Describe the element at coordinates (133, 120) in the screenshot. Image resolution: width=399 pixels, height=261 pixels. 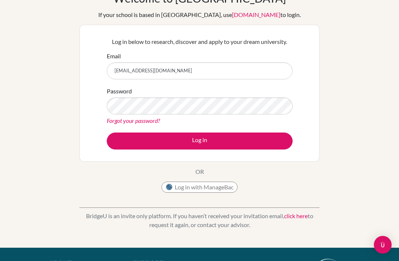
I see `a: Forgot your password?` at that location.